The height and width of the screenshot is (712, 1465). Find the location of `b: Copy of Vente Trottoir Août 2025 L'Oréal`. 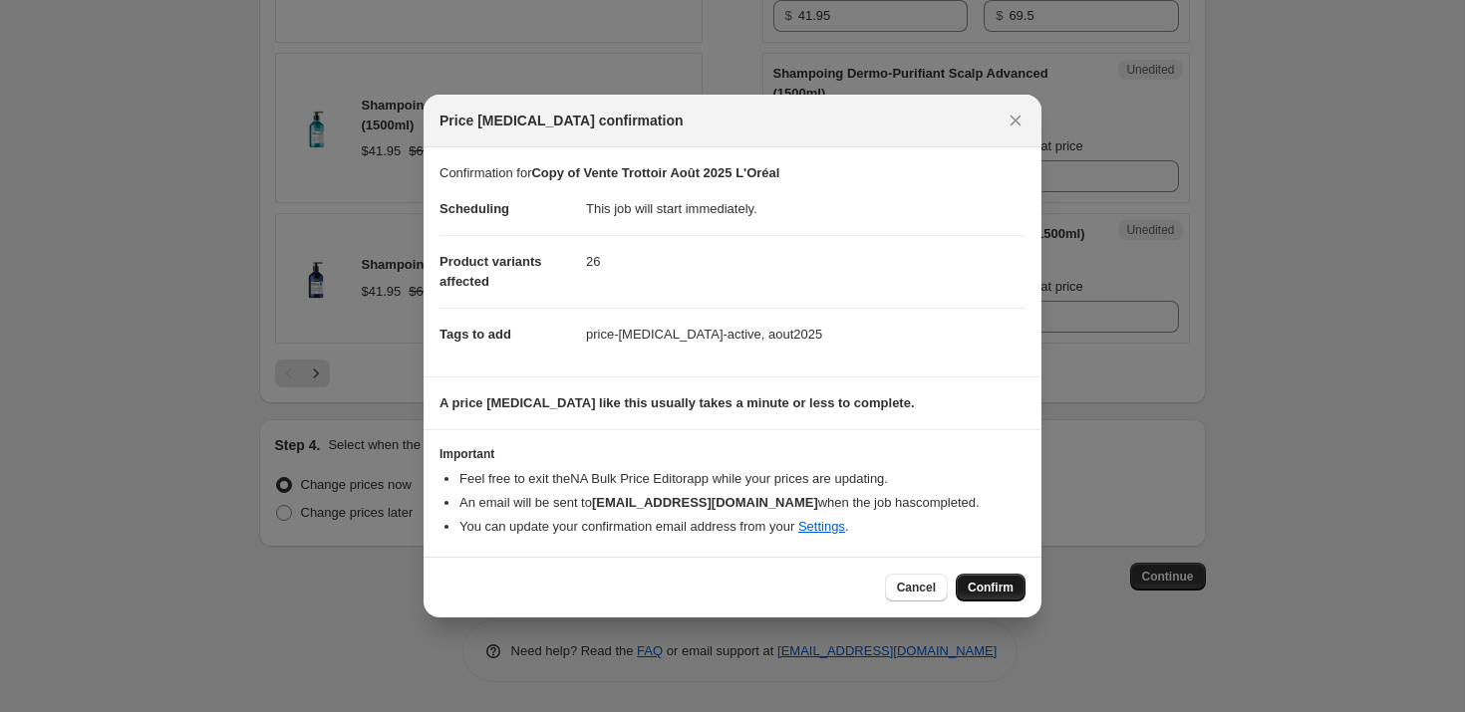

b: Copy of Vente Trottoir Août 2025 L'Oréal is located at coordinates (655, 172).